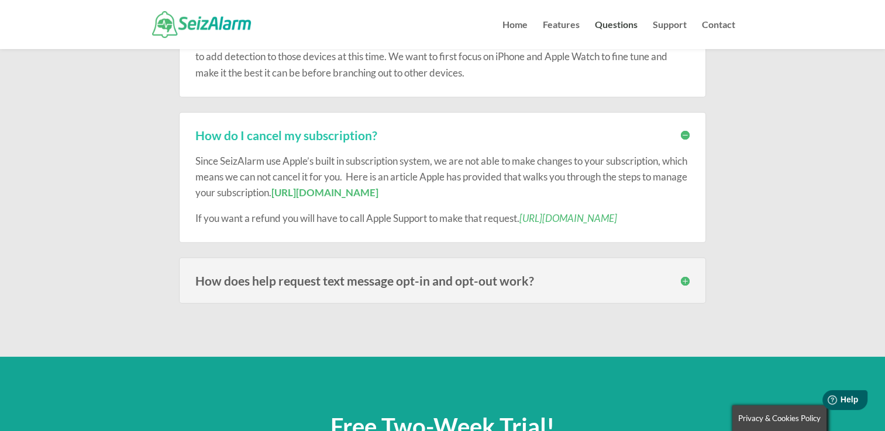  I want to click on a: Contact, so click(718, 34).